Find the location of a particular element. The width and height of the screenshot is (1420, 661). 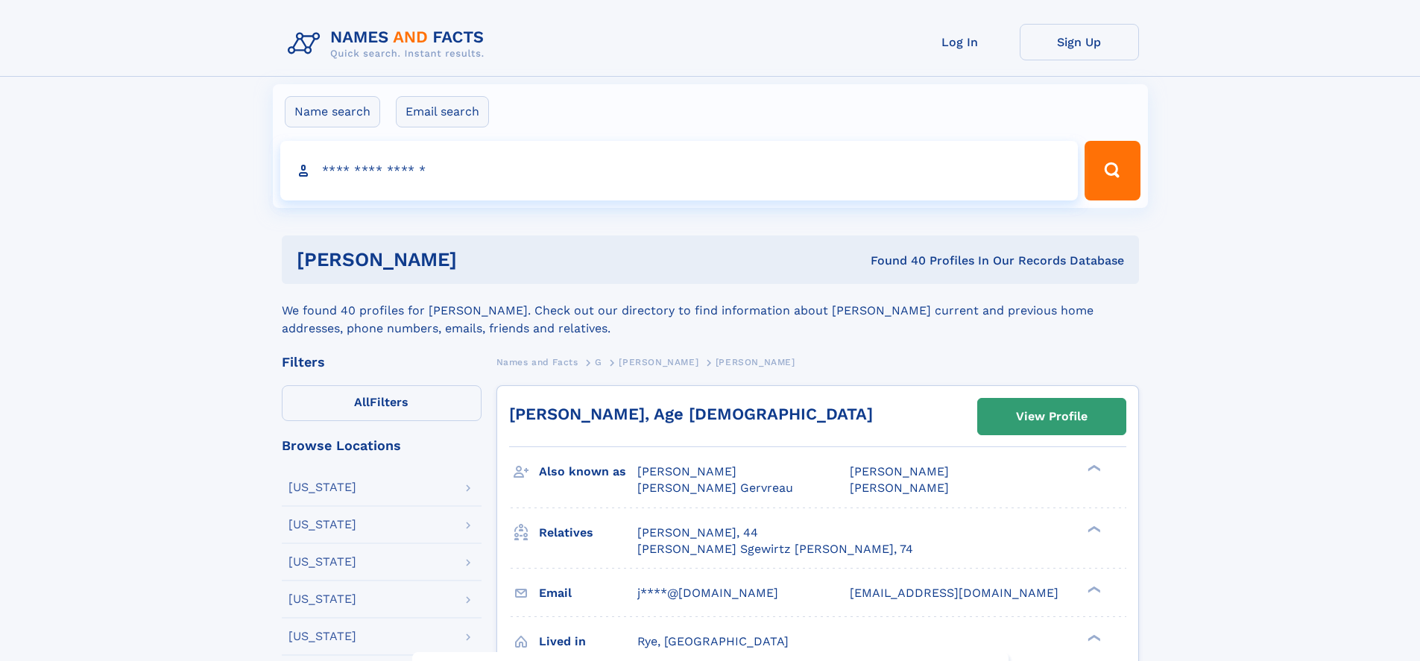

label: Name search is located at coordinates (332, 112).